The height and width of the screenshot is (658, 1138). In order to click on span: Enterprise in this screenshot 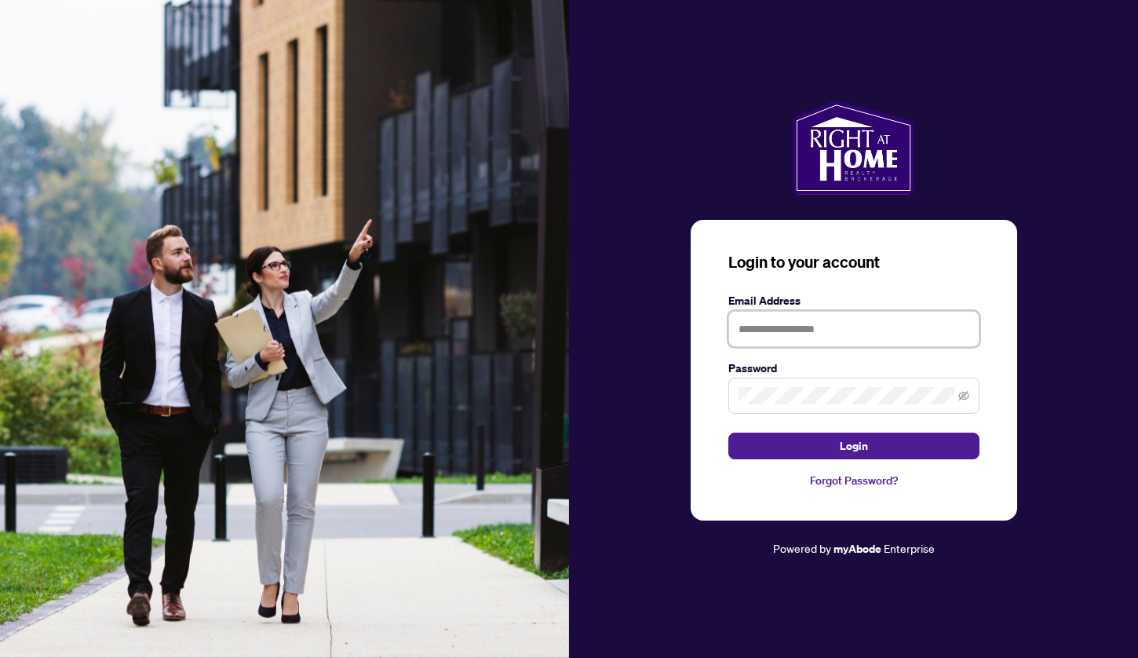, I will do `click(909, 548)`.